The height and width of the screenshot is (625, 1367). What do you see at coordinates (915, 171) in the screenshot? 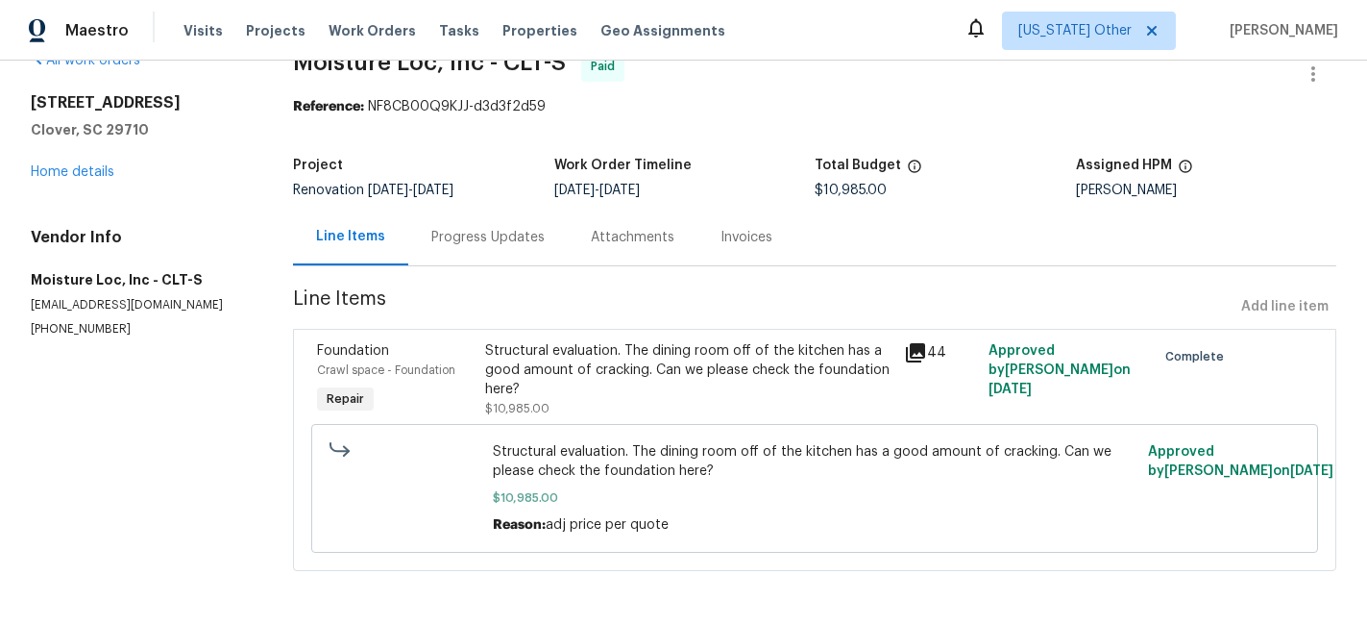
I see `span: The total cost of line items that have been proposed by Opendoor. This sum includes line items th...` at bounding box center [915, 171].